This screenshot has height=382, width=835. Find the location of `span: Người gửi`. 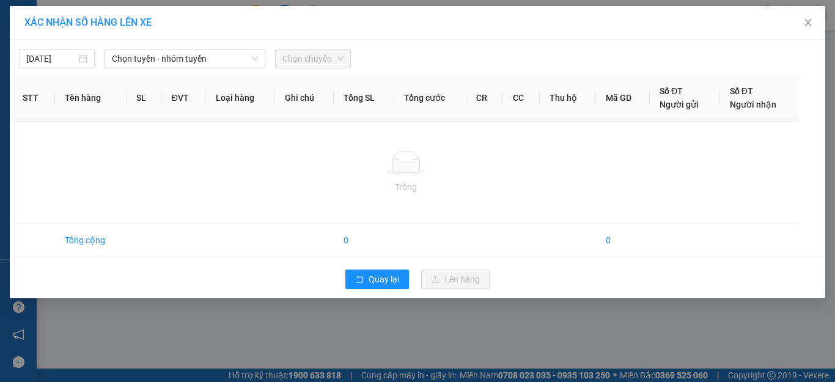

span: Người gửi is located at coordinates (679, 105).